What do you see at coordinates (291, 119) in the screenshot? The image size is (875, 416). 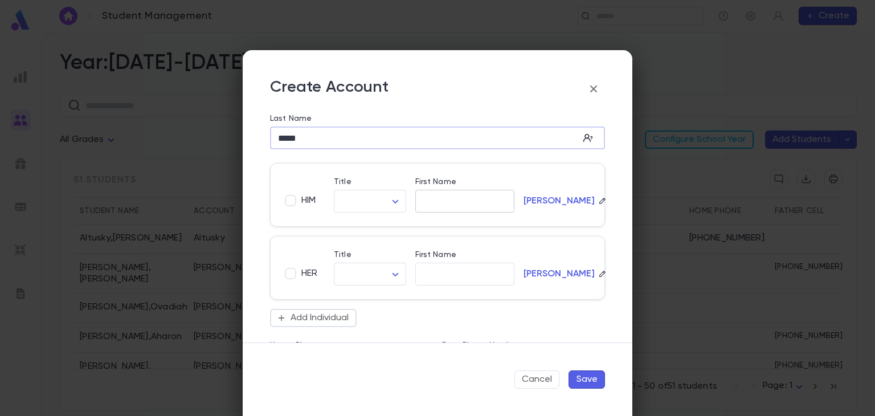 I see `label: Last Name` at bounding box center [291, 119].